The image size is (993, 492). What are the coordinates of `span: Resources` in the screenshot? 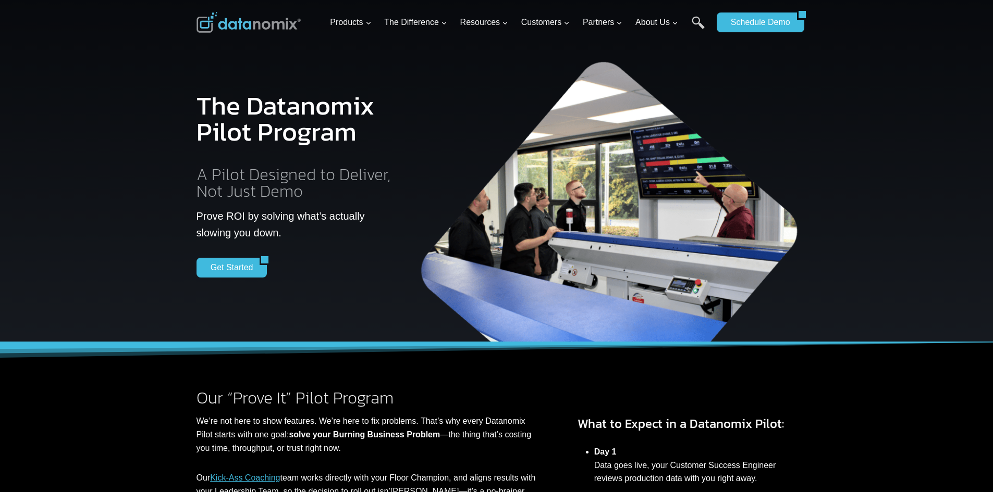 It's located at (484, 22).